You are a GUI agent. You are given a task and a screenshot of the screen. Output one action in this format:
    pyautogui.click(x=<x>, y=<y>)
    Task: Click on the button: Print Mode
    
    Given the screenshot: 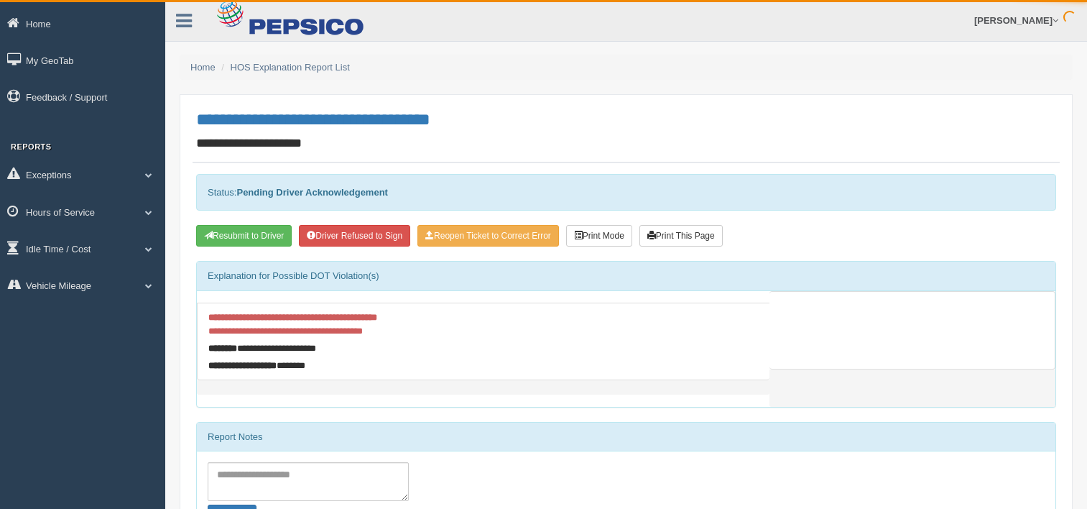 What is the action you would take?
    pyautogui.click(x=599, y=236)
    